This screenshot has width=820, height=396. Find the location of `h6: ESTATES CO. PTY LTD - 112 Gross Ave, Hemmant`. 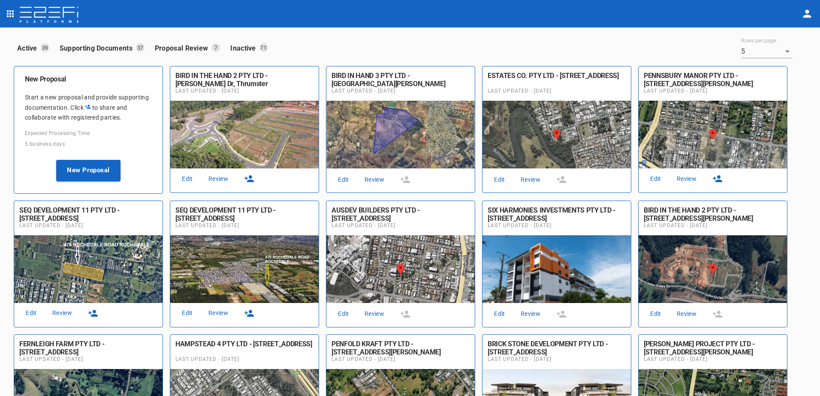

h6: ESTATES CO. PTY LTD - 112 Gross Ave, Hemmant is located at coordinates (557, 80).